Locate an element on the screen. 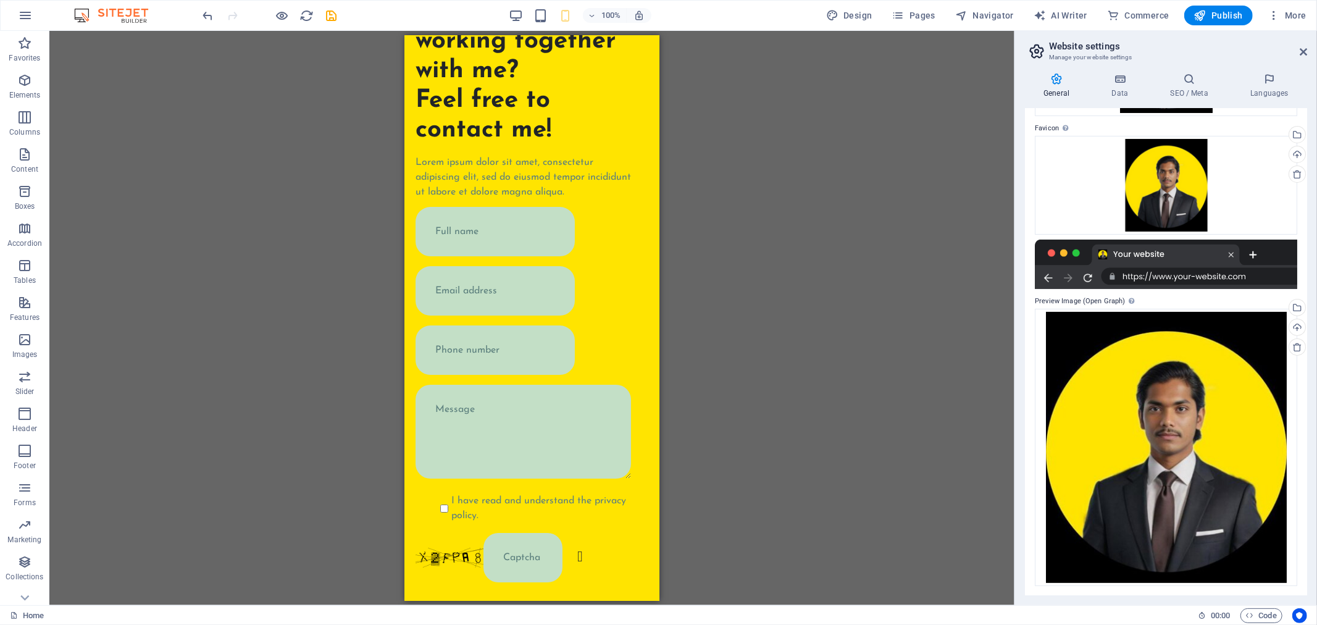 Image resolution: width=1317 pixels, height=625 pixels. i: On resize automatically adjust zoom level to fit chosen device. is located at coordinates (639, 15).